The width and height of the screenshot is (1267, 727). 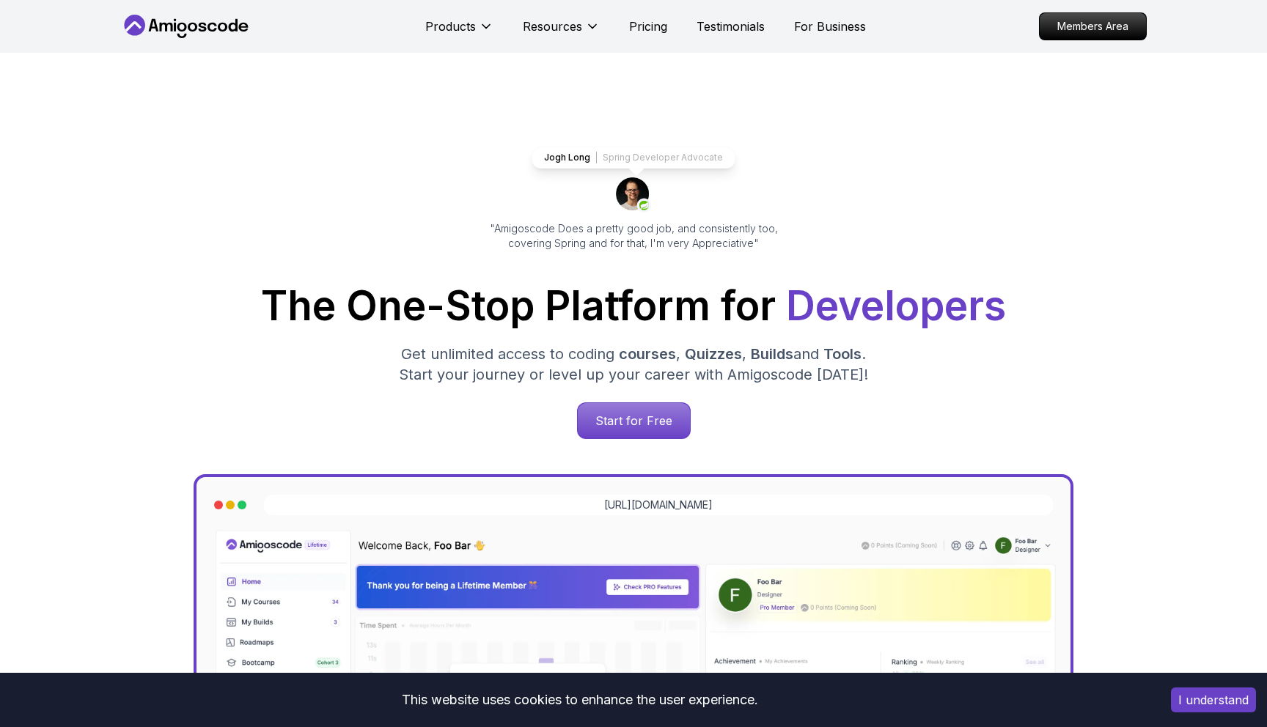 I want to click on a: Start for Free, so click(x=633, y=421).